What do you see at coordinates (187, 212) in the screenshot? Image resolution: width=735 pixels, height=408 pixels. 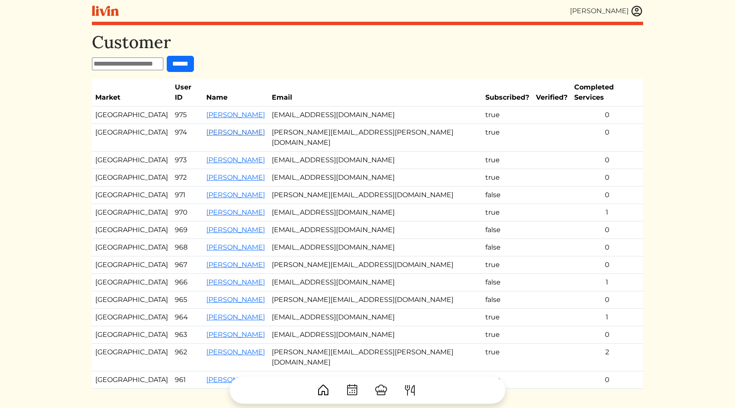 I see `td: 970` at bounding box center [187, 212].